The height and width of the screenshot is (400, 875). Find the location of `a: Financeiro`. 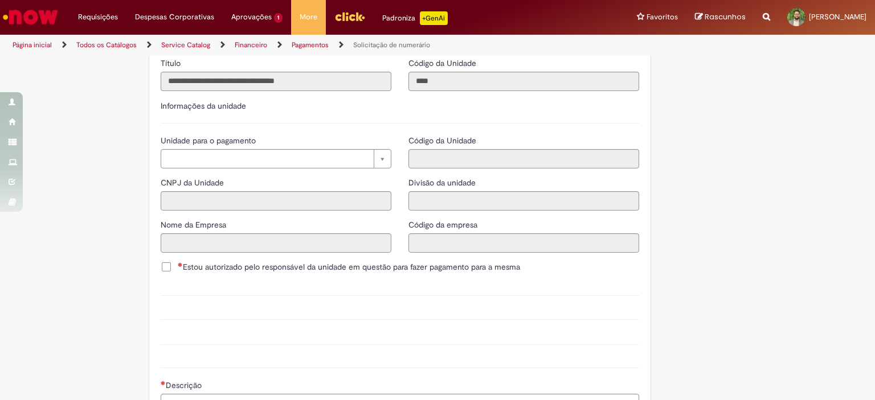

a: Financeiro is located at coordinates (251, 45).